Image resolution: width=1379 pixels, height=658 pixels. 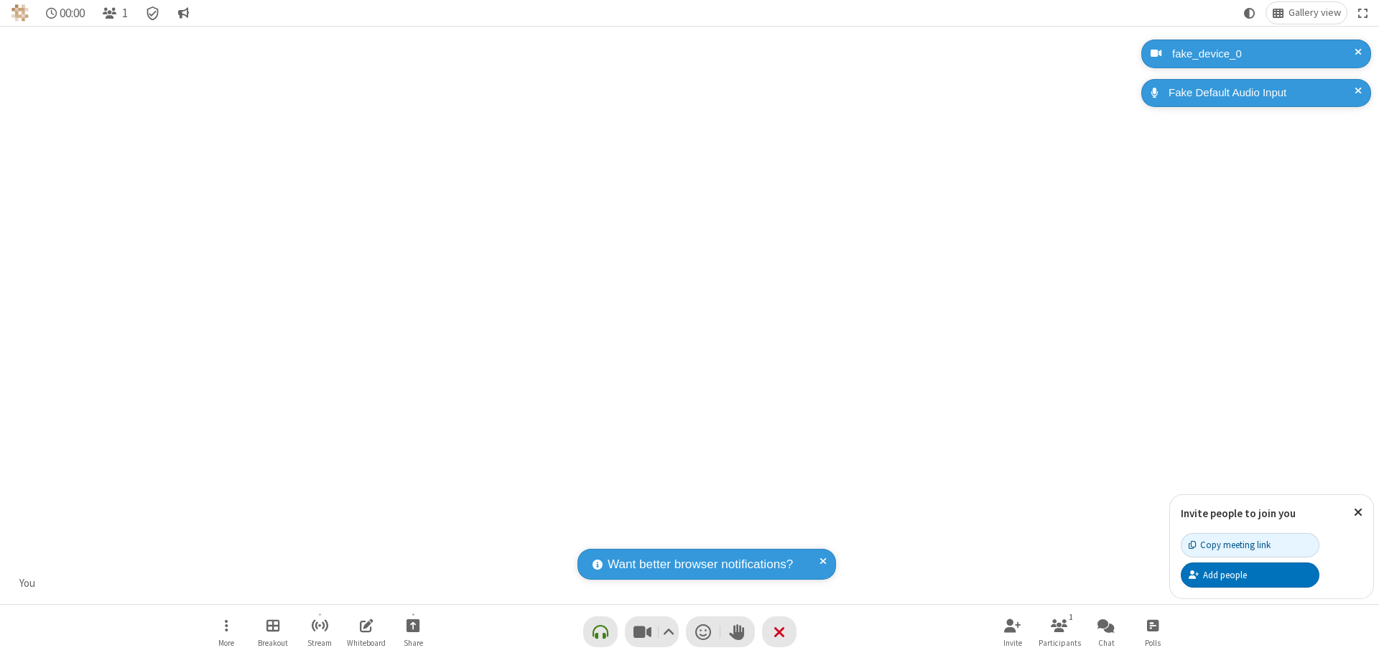 I want to click on button: Add people, so click(x=1249, y=574).